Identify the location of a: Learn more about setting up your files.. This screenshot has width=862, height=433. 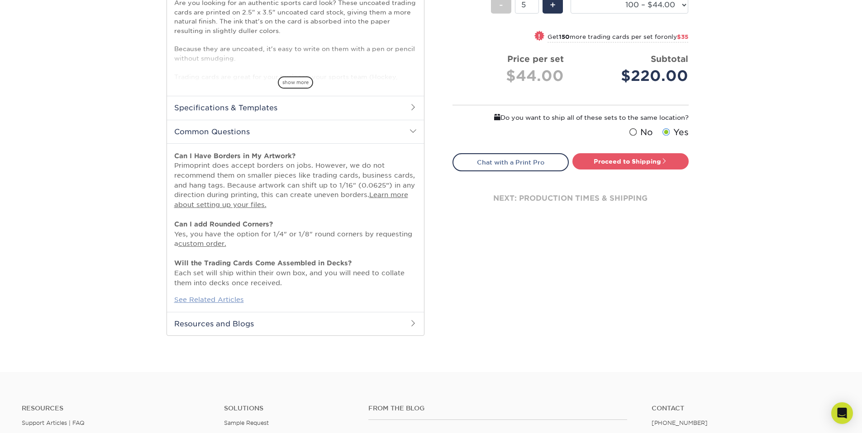
(291, 199).